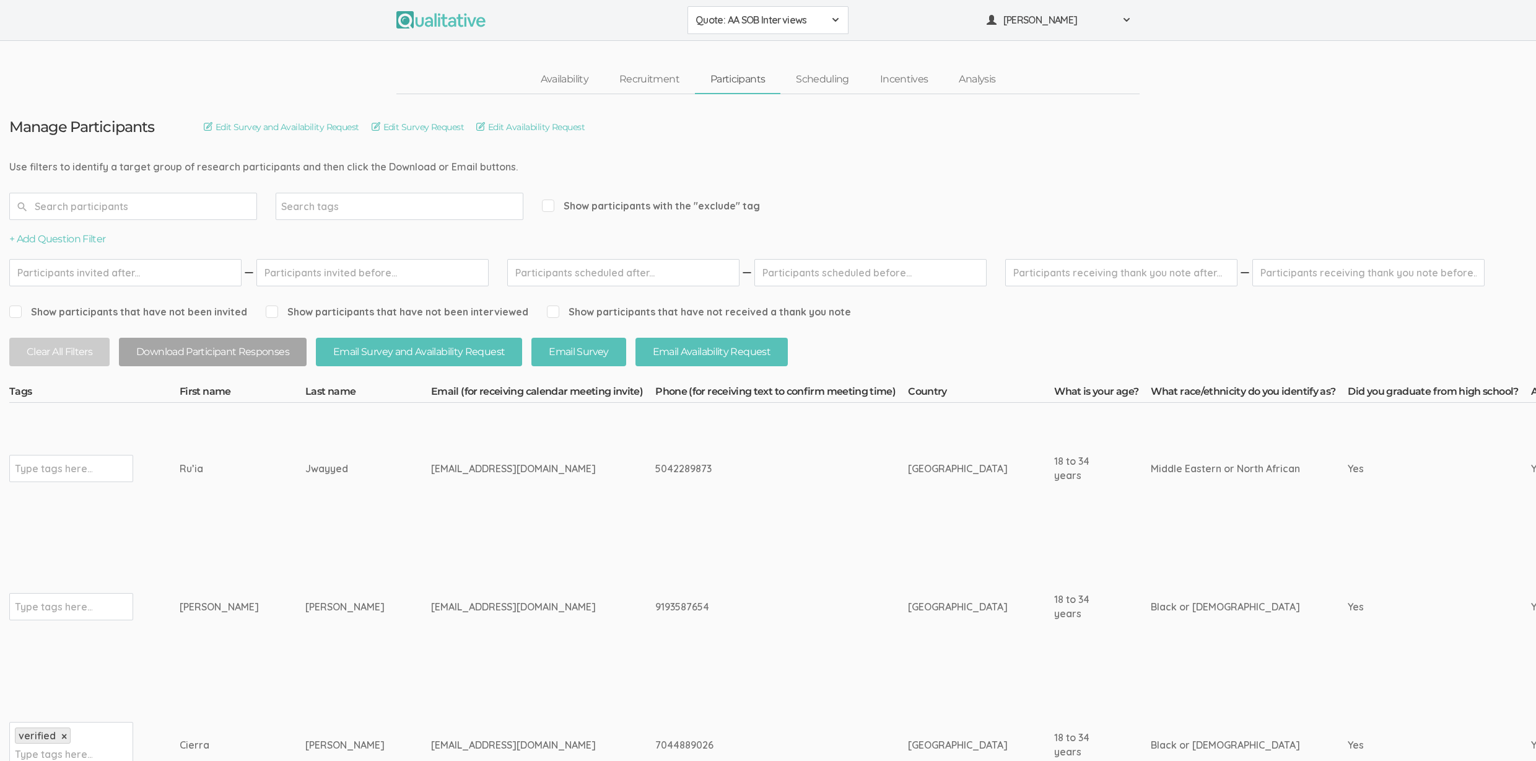 The width and height of the screenshot is (1536, 761). What do you see at coordinates (281, 127) in the screenshot?
I see `a: Edit Survey and Availability Request` at bounding box center [281, 127].